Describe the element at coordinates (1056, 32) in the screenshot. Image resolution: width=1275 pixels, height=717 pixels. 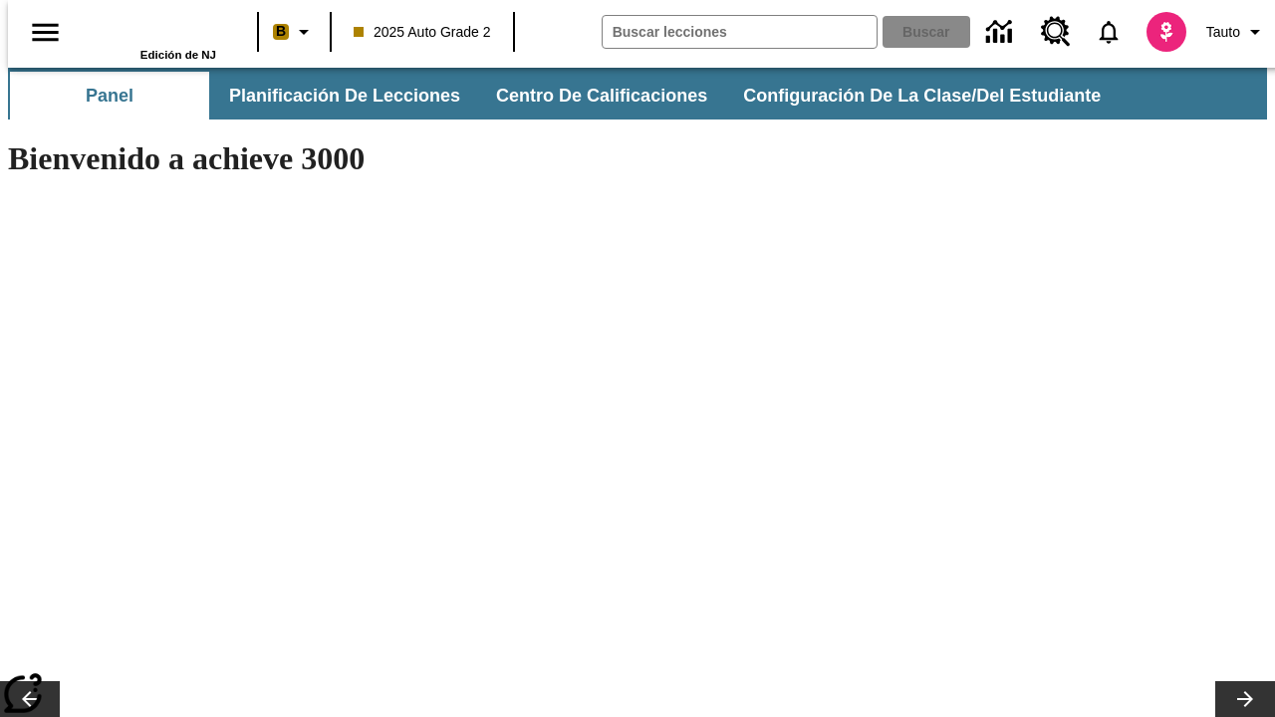
I see `a: Centro de recursos, Se abrirá en una pestaña nueva.` at that location.